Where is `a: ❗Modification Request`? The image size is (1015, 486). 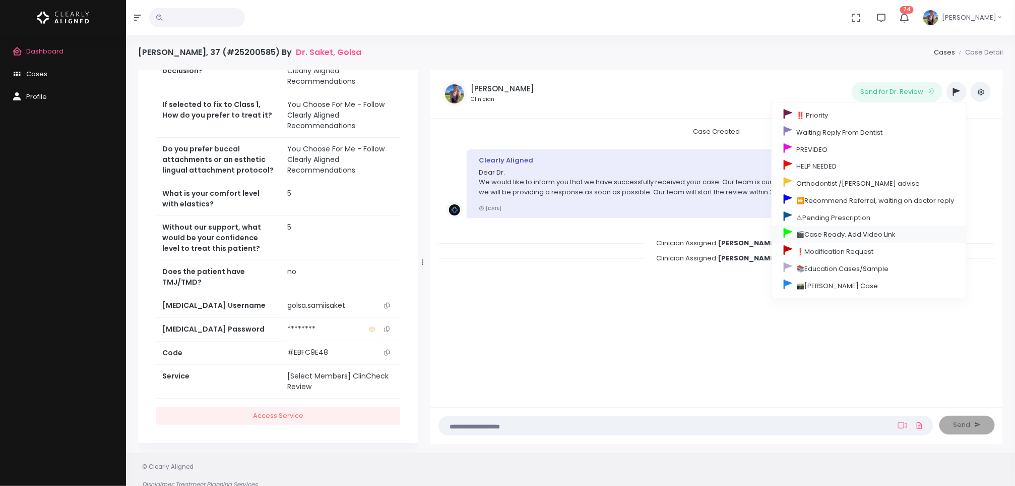
a: ❗Modification Request is located at coordinates (869, 251).